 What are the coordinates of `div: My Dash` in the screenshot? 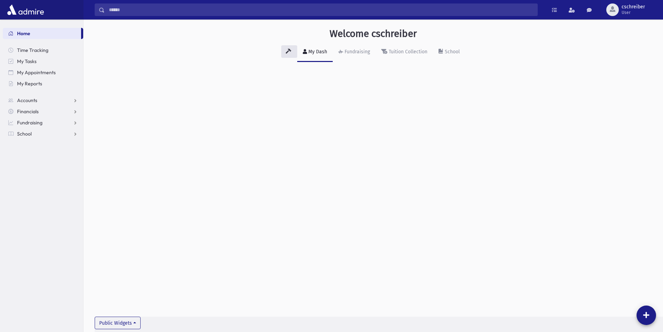 It's located at (317, 52).